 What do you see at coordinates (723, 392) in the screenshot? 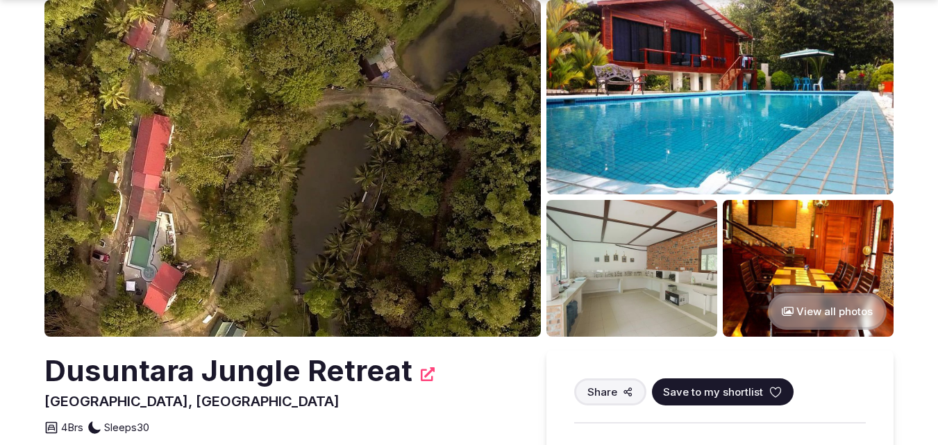
I see `button: Save to my shortlist` at bounding box center [723, 392].